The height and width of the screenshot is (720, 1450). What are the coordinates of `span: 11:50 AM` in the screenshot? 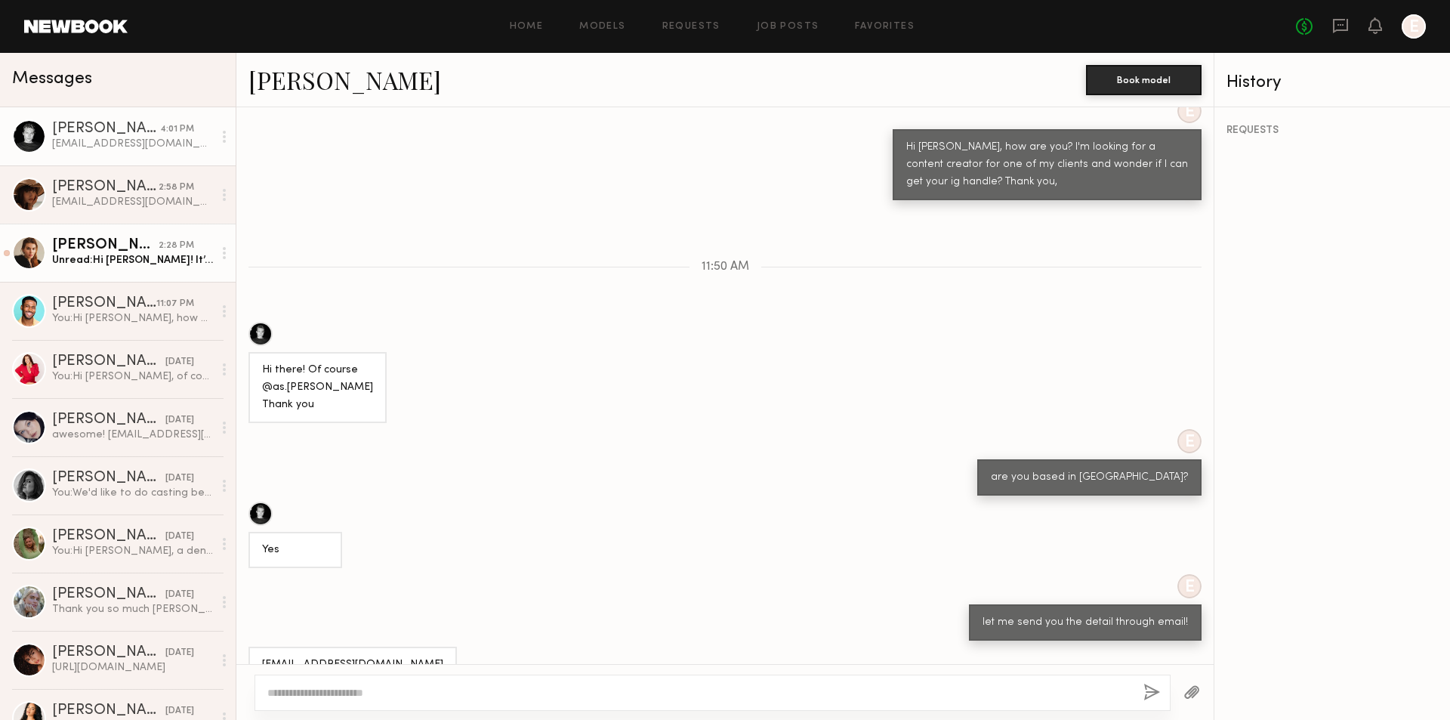 It's located at (725, 267).